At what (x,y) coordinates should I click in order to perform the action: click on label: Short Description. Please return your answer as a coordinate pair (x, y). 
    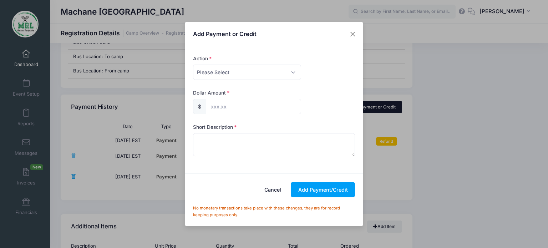
    Looking at the image, I should click on (215, 127).